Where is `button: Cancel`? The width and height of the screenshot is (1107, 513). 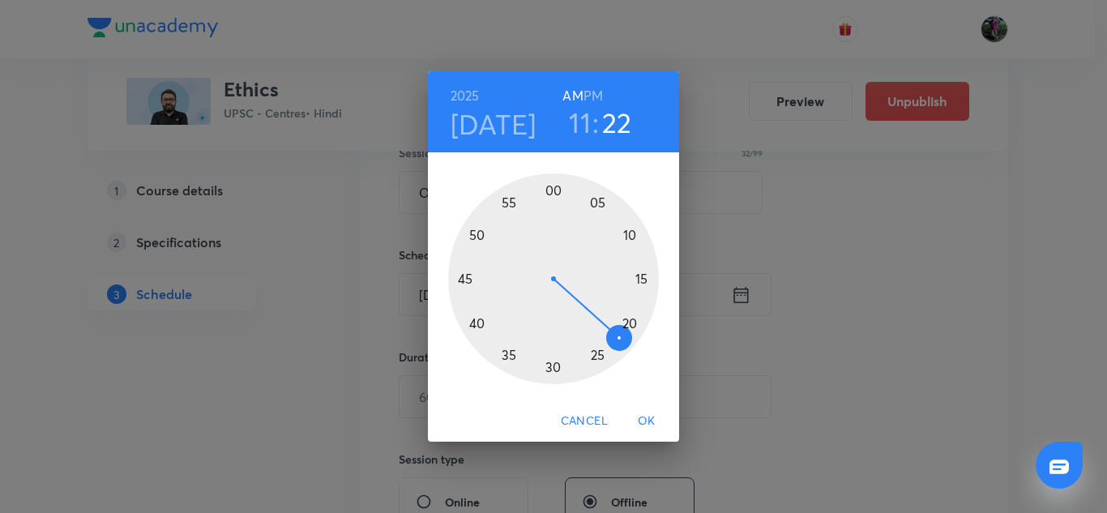
button: Cancel is located at coordinates (584, 421).